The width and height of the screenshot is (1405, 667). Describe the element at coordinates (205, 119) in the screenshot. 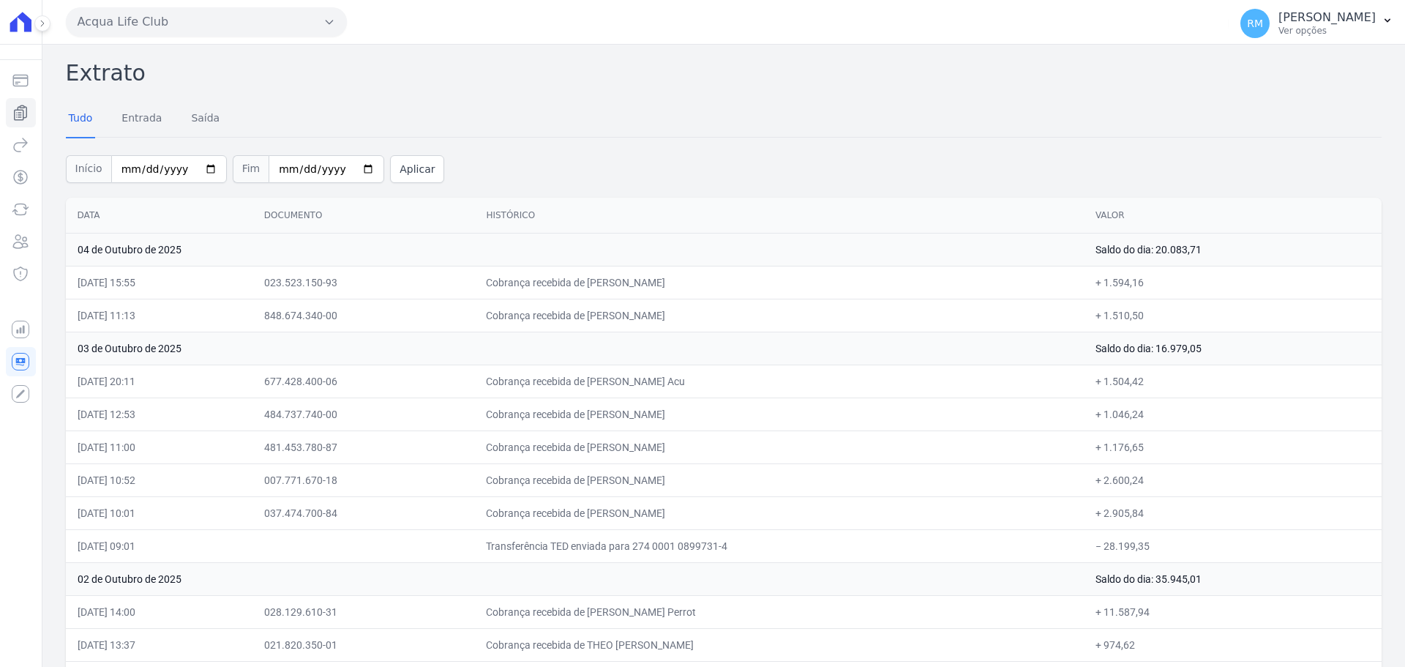

I see `a: Saída` at that location.